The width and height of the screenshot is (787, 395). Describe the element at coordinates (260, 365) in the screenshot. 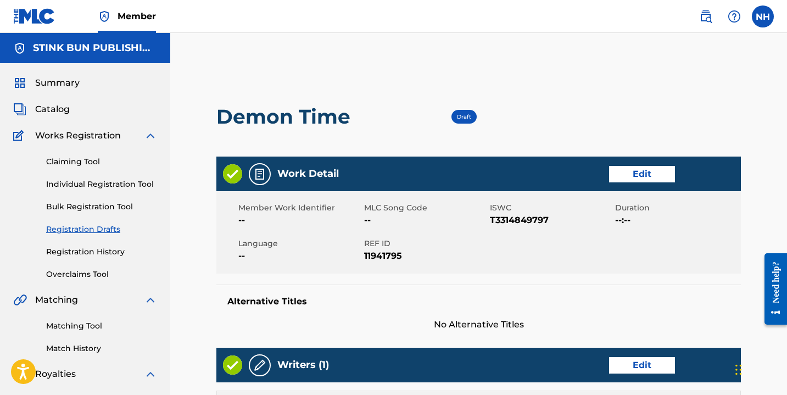

I see `img: Writers` at that location.